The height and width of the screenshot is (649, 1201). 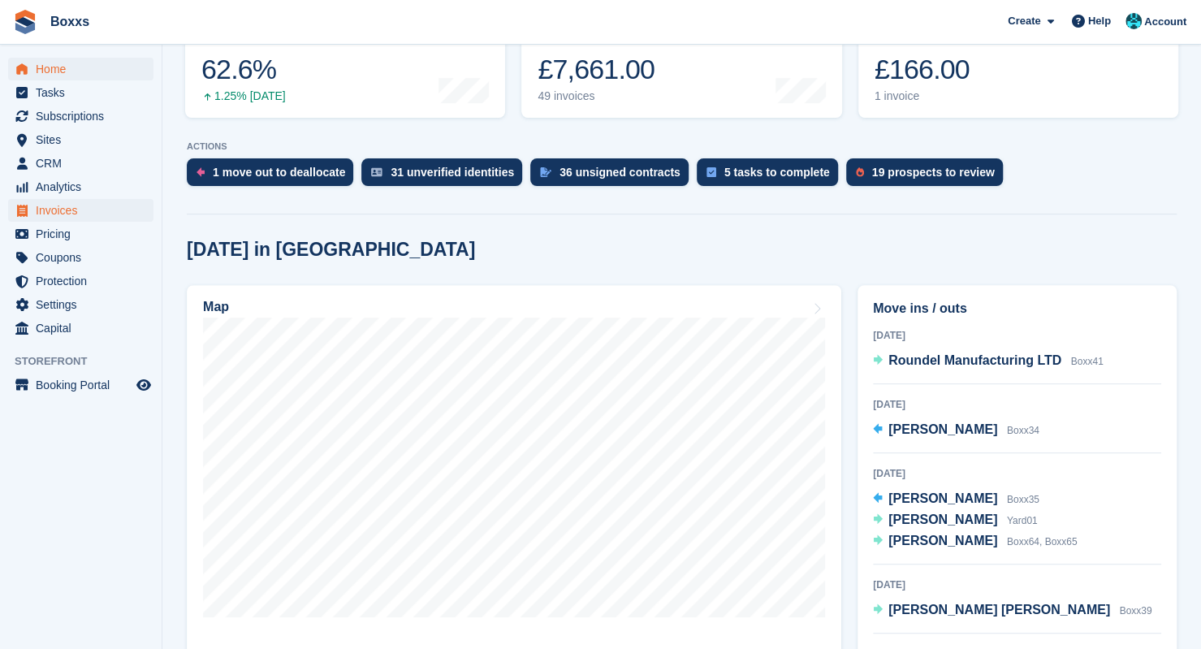 What do you see at coordinates (1023, 430) in the screenshot?
I see `span: Boxx34` at bounding box center [1023, 430].